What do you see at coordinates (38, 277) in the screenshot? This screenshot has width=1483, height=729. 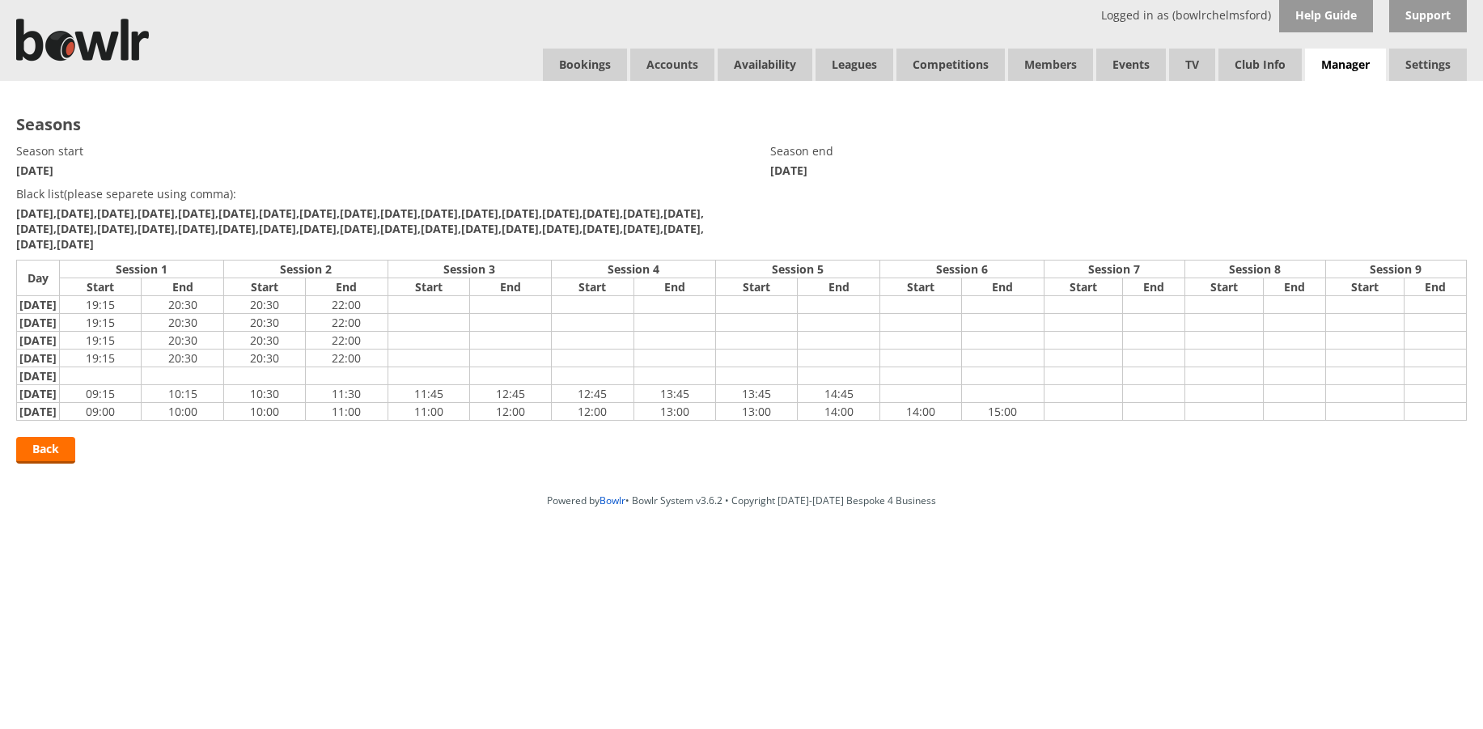 I see `strong: Day` at bounding box center [38, 277].